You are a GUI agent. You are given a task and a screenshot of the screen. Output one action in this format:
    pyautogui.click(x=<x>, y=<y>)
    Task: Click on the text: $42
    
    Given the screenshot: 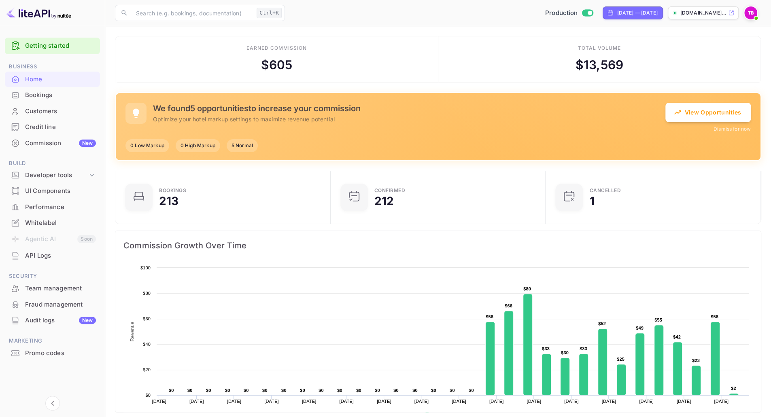 What is the action you would take?
    pyautogui.click(x=677, y=337)
    